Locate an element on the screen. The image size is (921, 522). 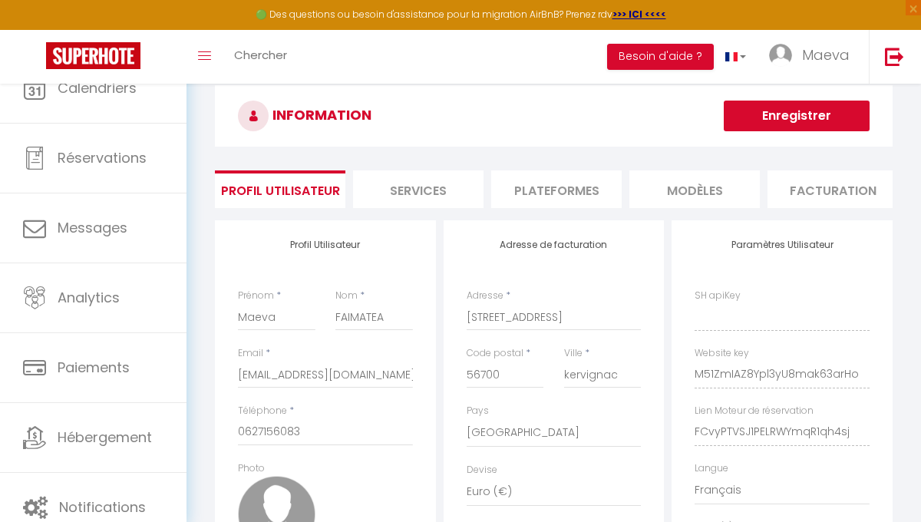
li: Profil Utilisateur is located at coordinates (280, 189).